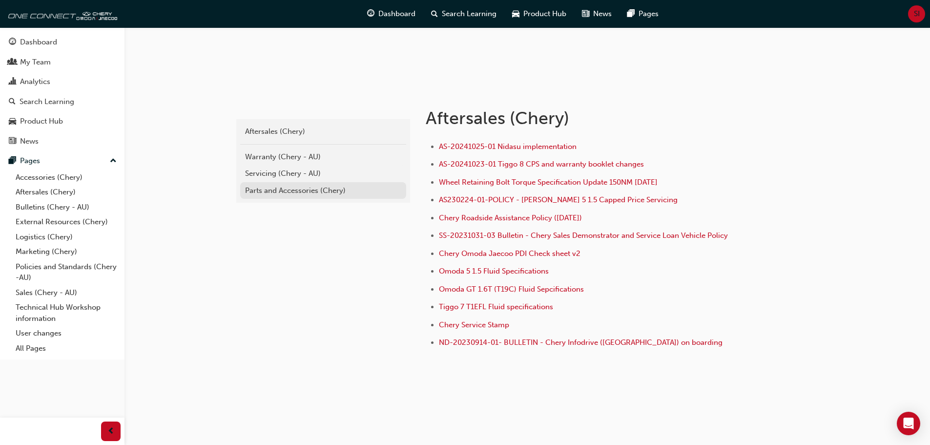 The width and height of the screenshot is (930, 445). What do you see at coordinates (62, 62) in the screenshot?
I see `a: My Team` at bounding box center [62, 62].